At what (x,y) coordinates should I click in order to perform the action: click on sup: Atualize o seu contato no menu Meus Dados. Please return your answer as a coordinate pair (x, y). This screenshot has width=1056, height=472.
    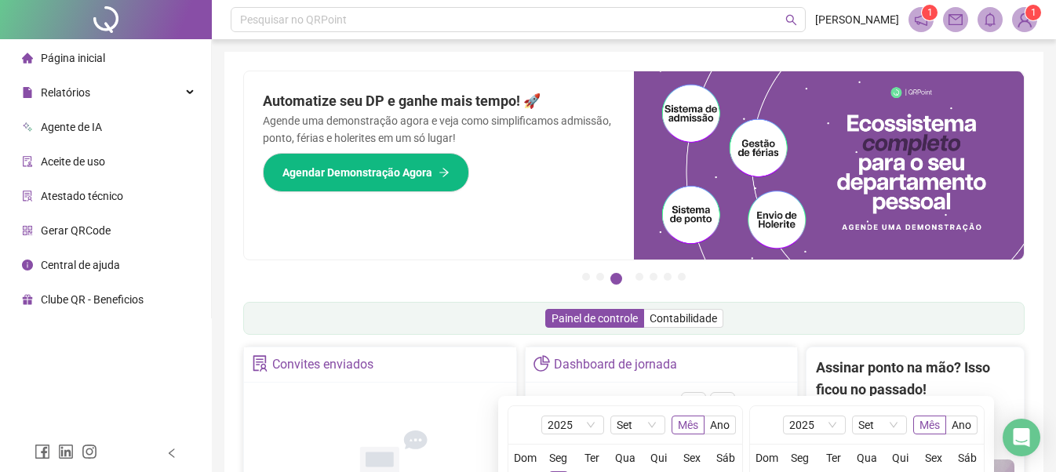
    Looking at the image, I should click on (1033, 13).